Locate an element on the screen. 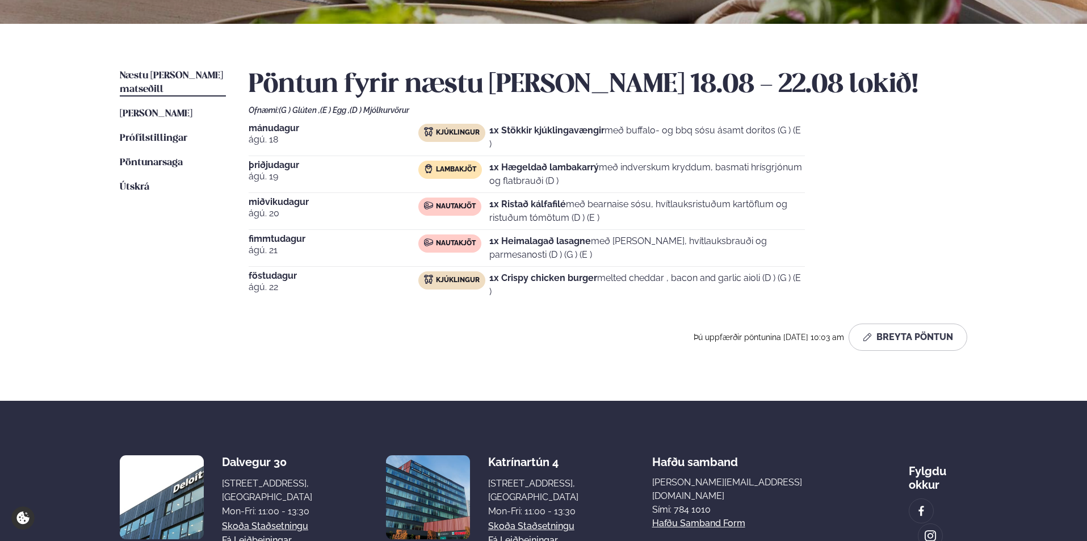 Image resolution: width=1087 pixels, height=541 pixels. a: Pöntunarsaga is located at coordinates (151, 163).